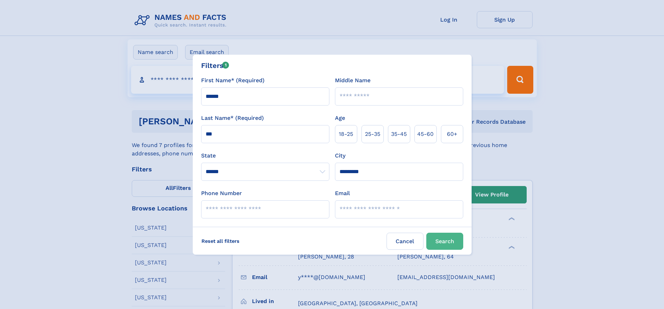 This screenshot has height=309, width=664. What do you see at coordinates (452, 134) in the screenshot?
I see `span: 60+` at bounding box center [452, 134].